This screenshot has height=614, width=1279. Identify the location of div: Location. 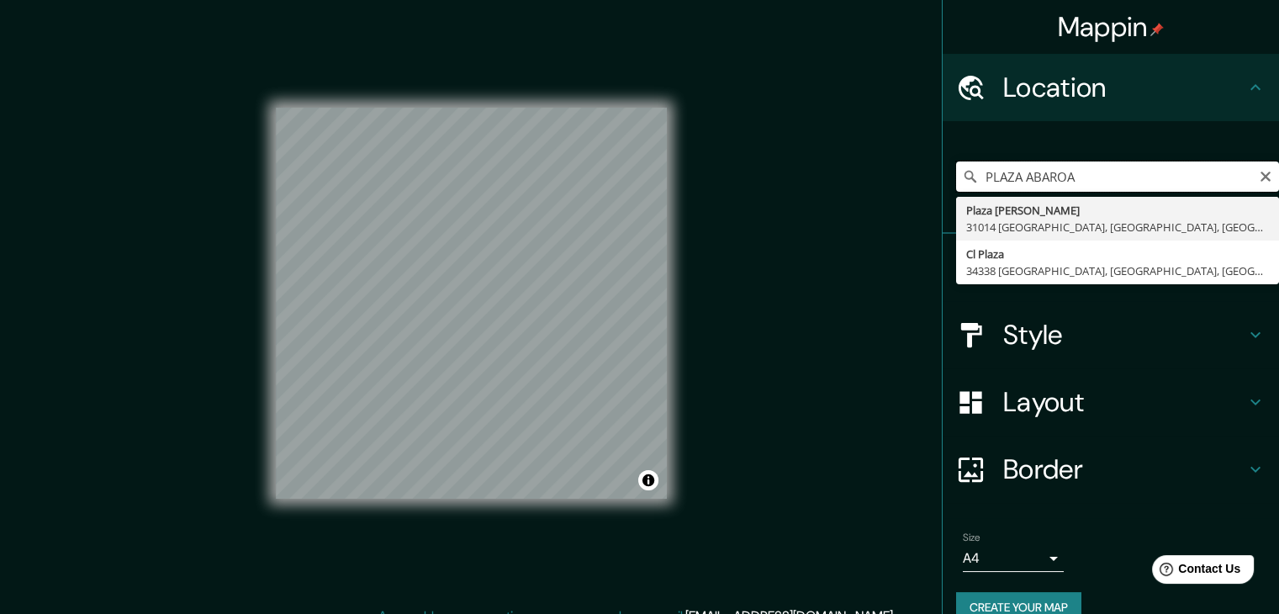
(1110, 87).